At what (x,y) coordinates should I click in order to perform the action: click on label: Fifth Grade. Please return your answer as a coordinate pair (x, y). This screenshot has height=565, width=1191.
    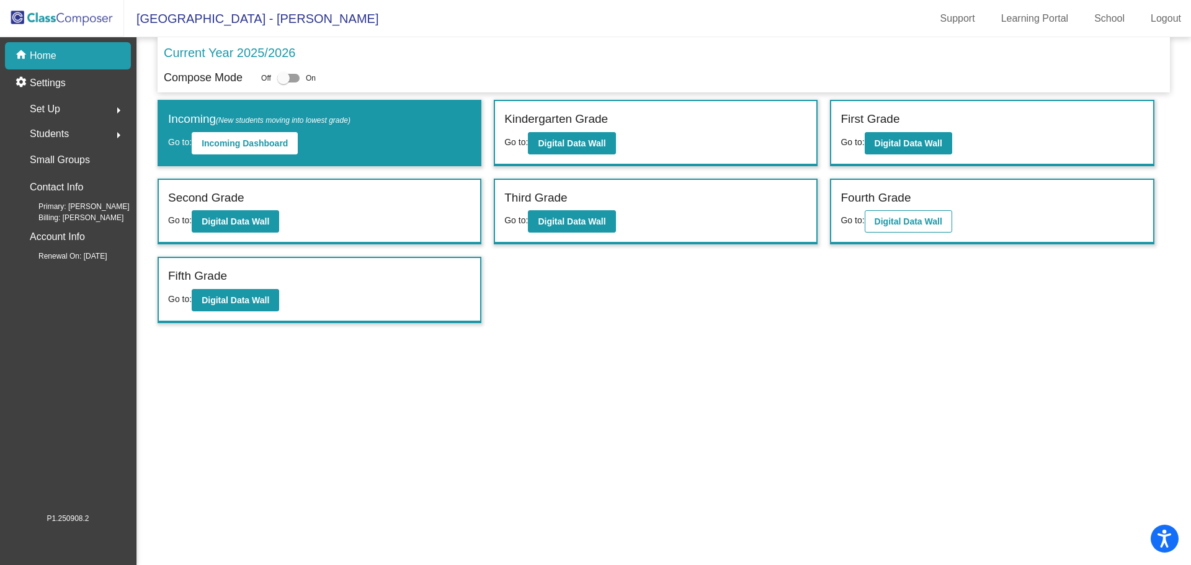
    Looking at the image, I should click on (197, 276).